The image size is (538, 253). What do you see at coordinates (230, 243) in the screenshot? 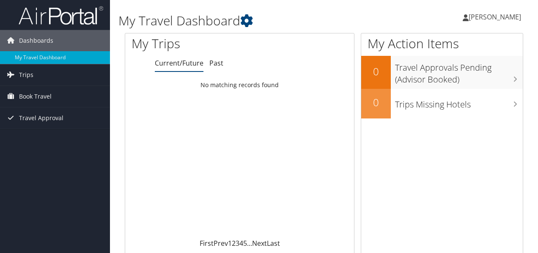
I see `a: 1` at bounding box center [230, 243].